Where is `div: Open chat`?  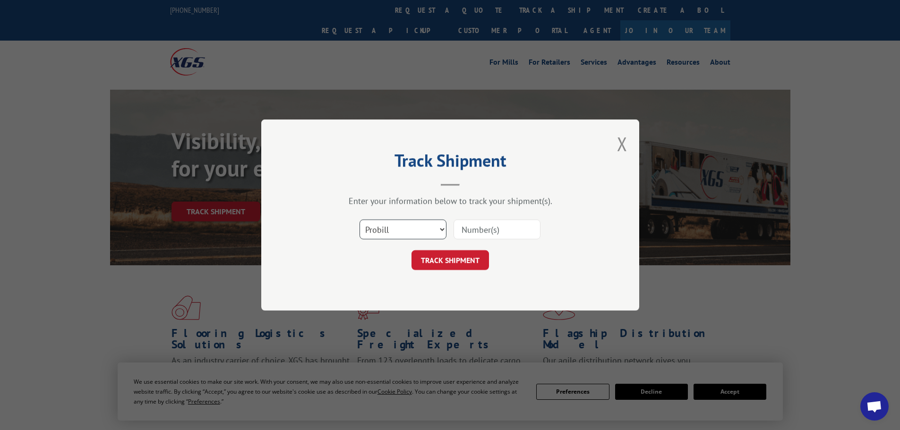 div: Open chat is located at coordinates (874, 407).